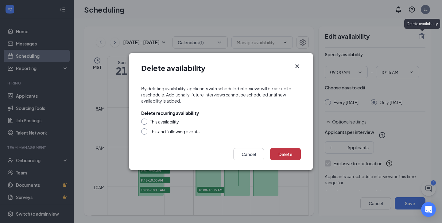 This screenshot has height=223, width=442. Describe the element at coordinates (164, 122) in the screenshot. I see `div: This availability` at that location.